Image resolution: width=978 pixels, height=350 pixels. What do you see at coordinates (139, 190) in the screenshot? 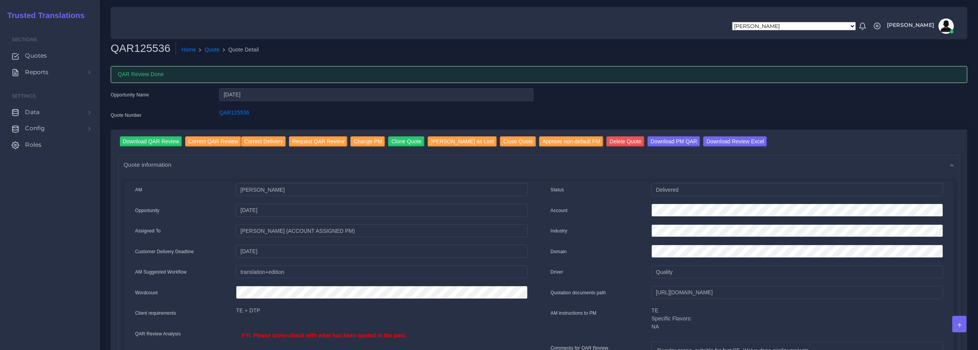
I see `label: AM` at bounding box center [139, 190].